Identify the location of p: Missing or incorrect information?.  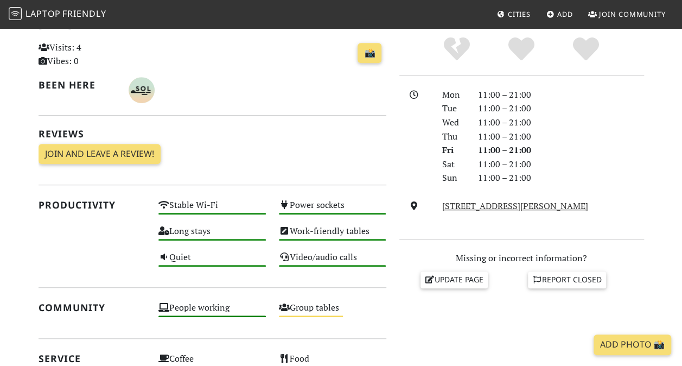
(522, 258).